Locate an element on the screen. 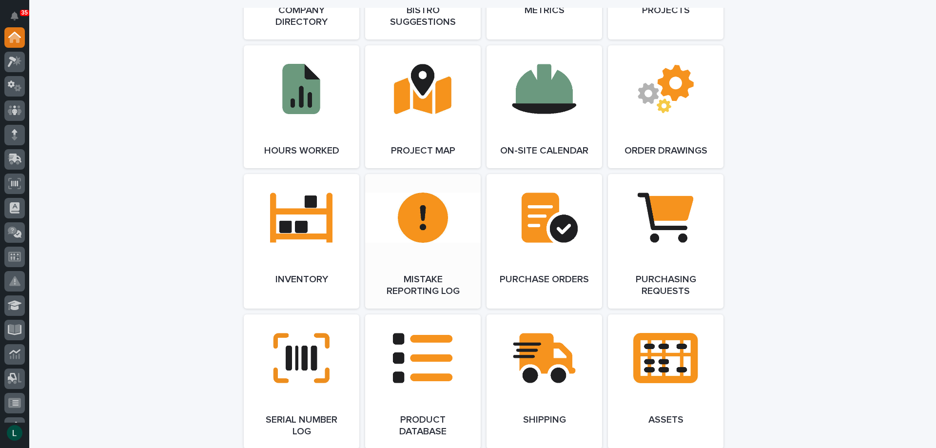 This screenshot has height=448, width=936. a: Mistake Reporting Log is located at coordinates (423, 241).